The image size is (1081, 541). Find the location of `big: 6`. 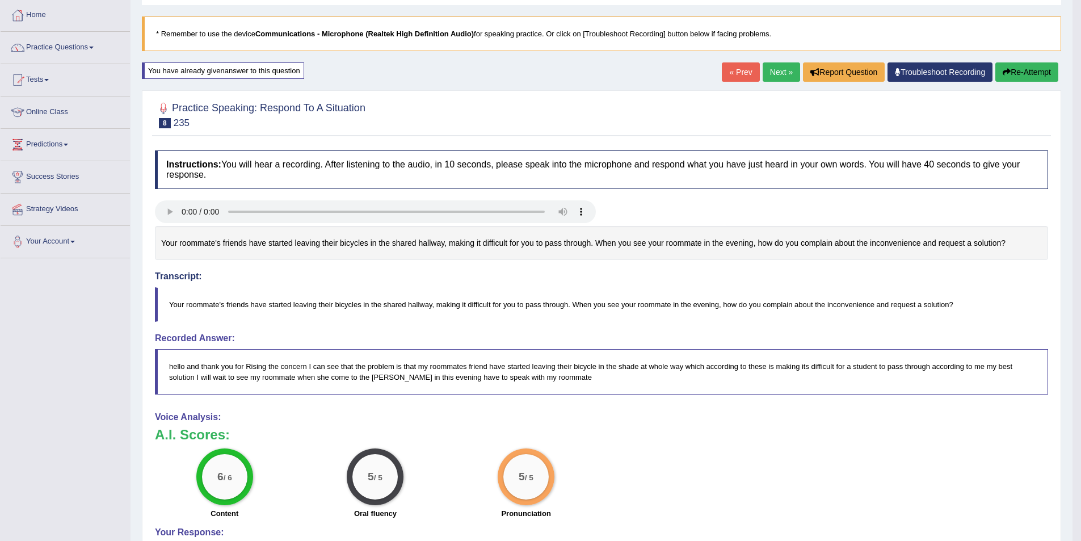

big: 6 is located at coordinates (220, 477).